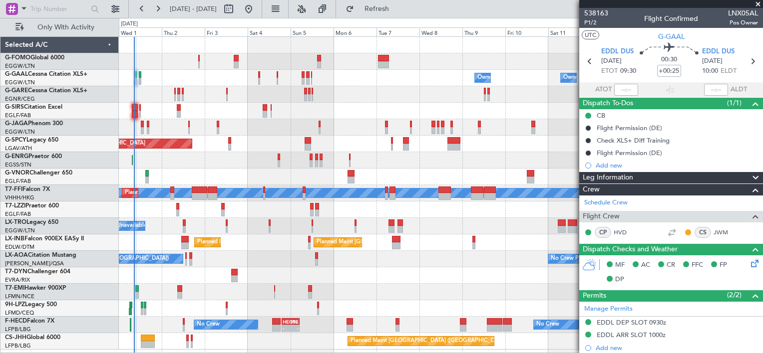 The image size is (763, 353). What do you see at coordinates (65, 27) in the screenshot?
I see `span: Only With Activity` at bounding box center [65, 27].